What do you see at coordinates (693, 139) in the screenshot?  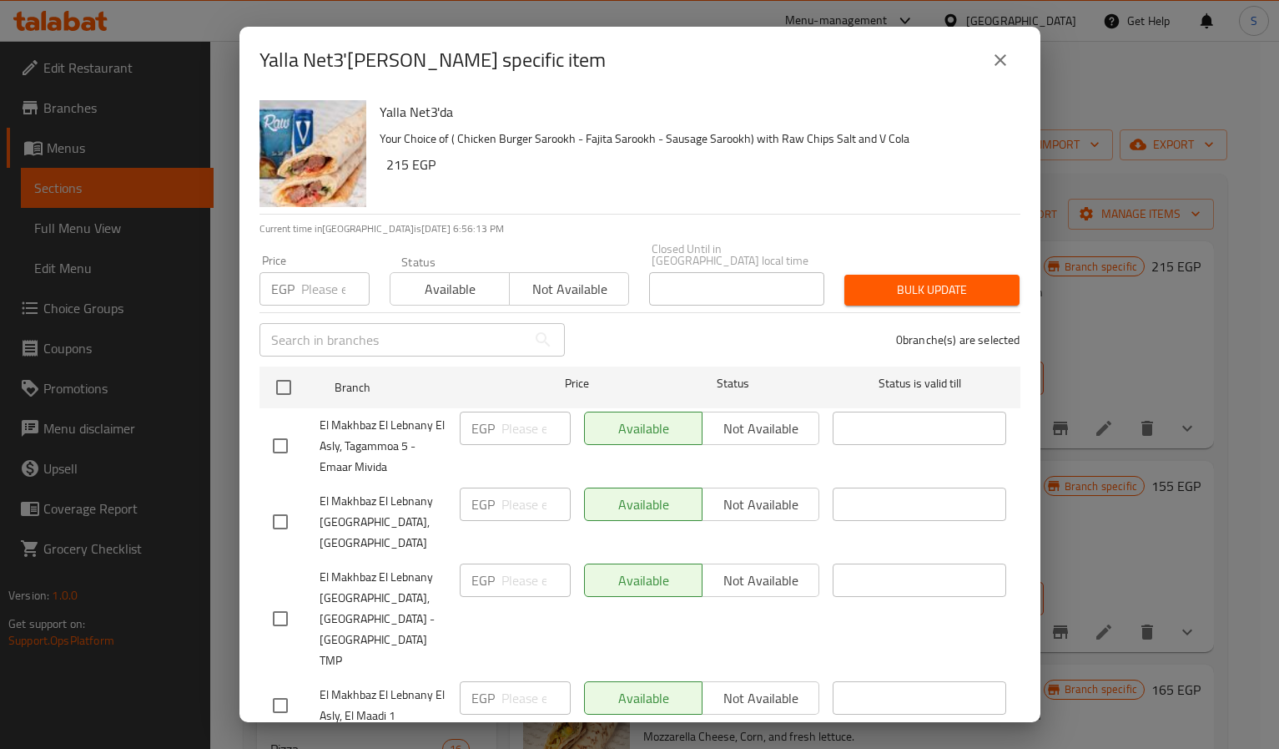 I see `p: Your Choice of ( Chicken Burger Sarookh - Fajita Sarookh - Sausage Sarookh) with Raw Chips Salt a...` at bounding box center [693, 139].